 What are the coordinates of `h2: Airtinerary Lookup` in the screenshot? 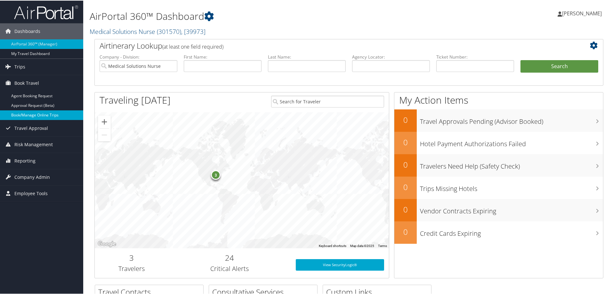 It's located at (328, 45).